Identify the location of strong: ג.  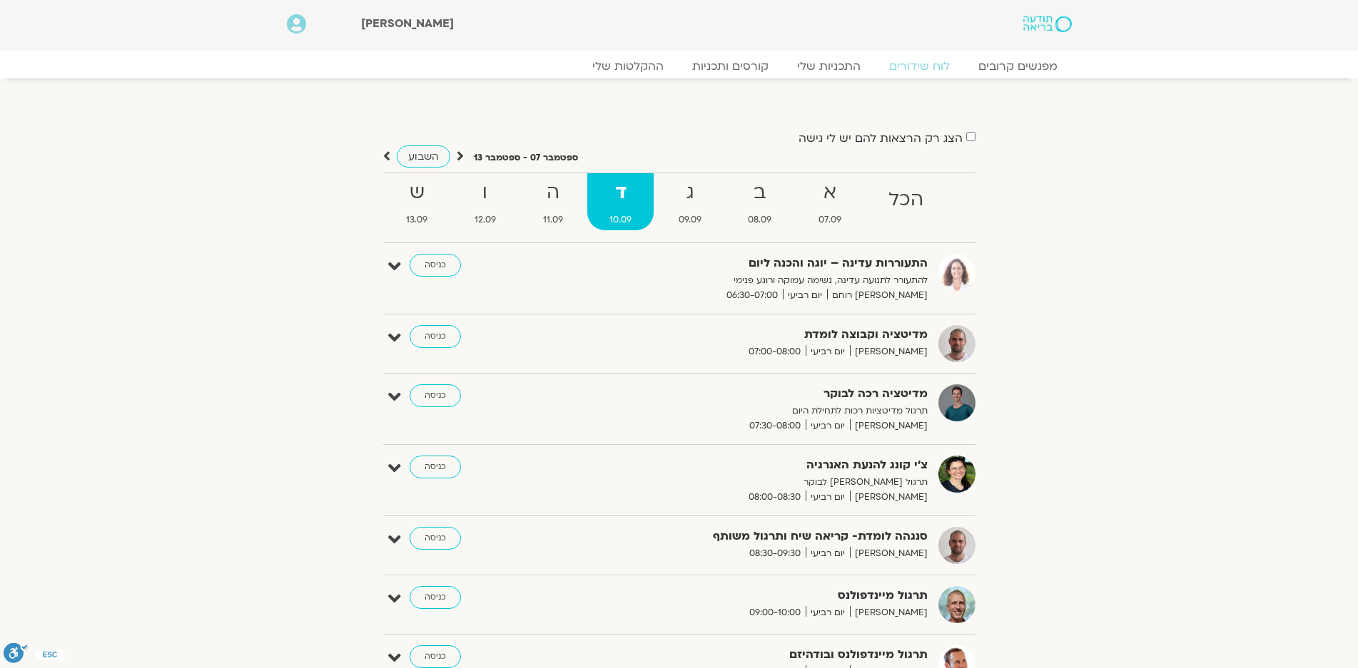
(690, 193).